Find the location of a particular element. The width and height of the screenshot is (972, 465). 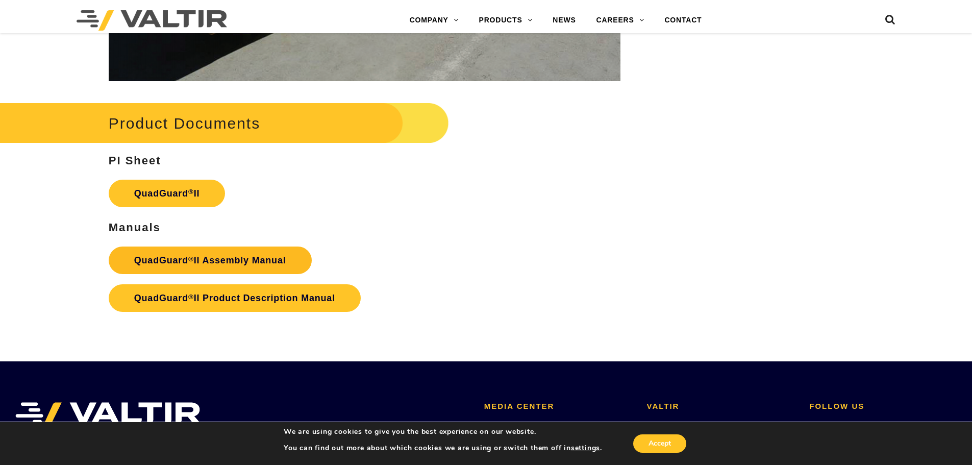

h2: MEDIA CENTER is located at coordinates (557, 406).